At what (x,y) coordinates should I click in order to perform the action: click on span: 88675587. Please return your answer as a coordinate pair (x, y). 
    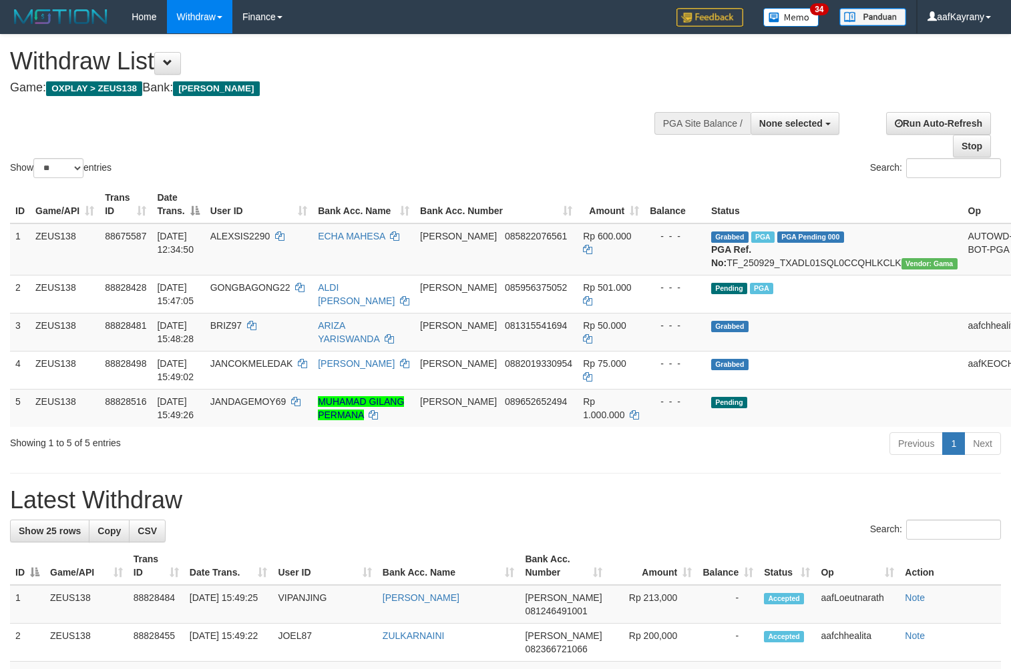
    Looking at the image, I should click on (125, 236).